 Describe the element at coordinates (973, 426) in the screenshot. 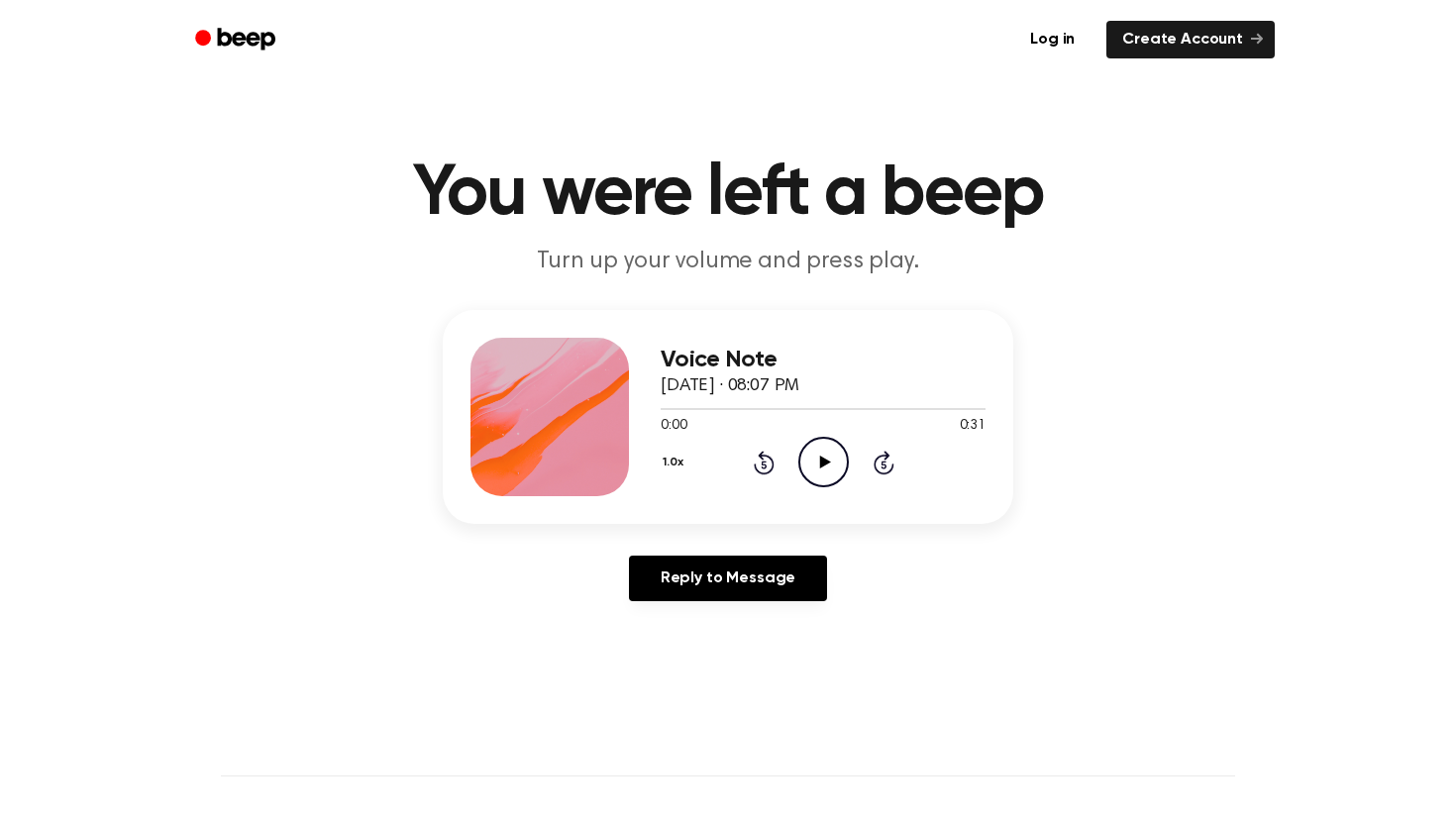

I see `span: 0:31` at that location.